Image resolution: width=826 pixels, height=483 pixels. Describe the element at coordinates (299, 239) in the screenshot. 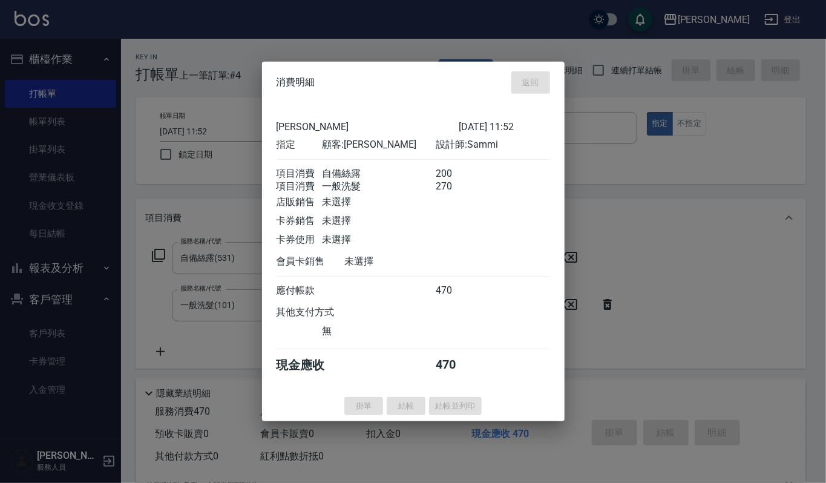

I see `div: 卡券使用` at that location.